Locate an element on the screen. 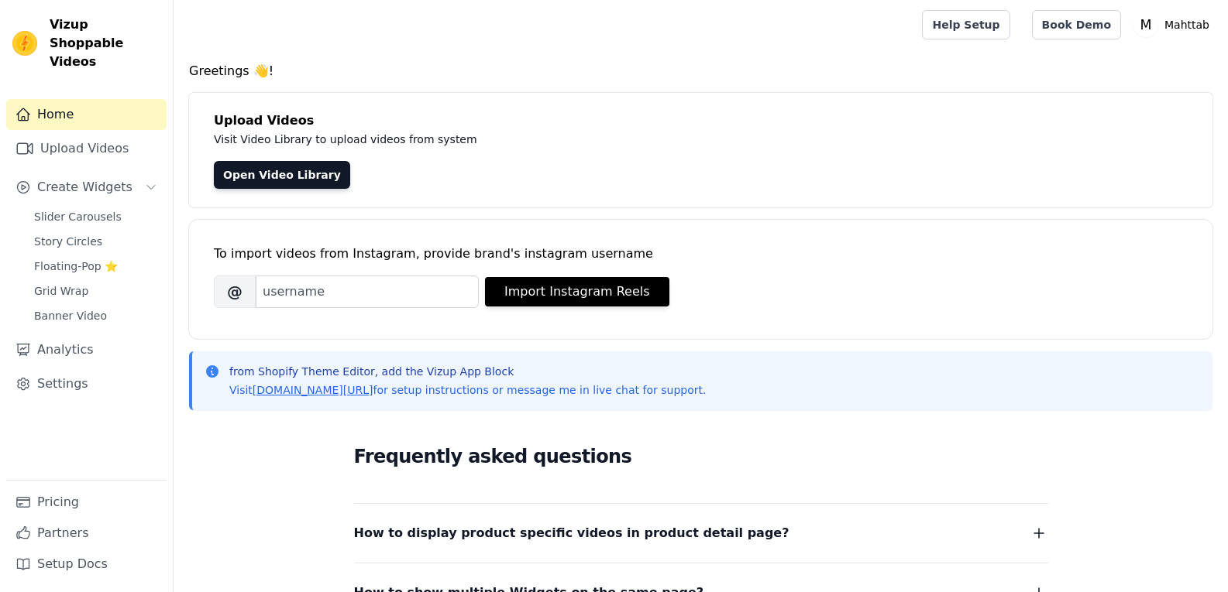 The height and width of the screenshot is (592, 1228). a: Settings is located at coordinates (86, 384).